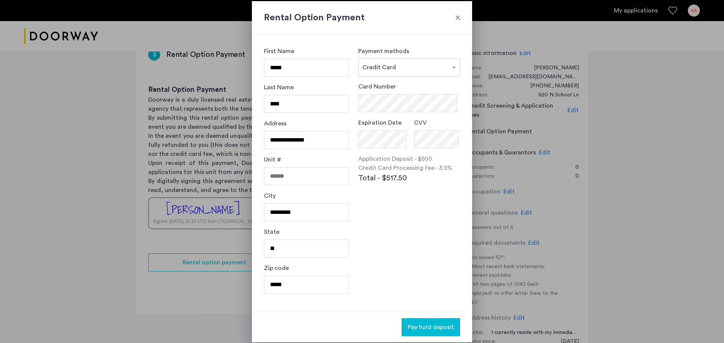 The width and height of the screenshot is (724, 343). Describe the element at coordinates (270, 196) in the screenshot. I see `label: City` at that location.